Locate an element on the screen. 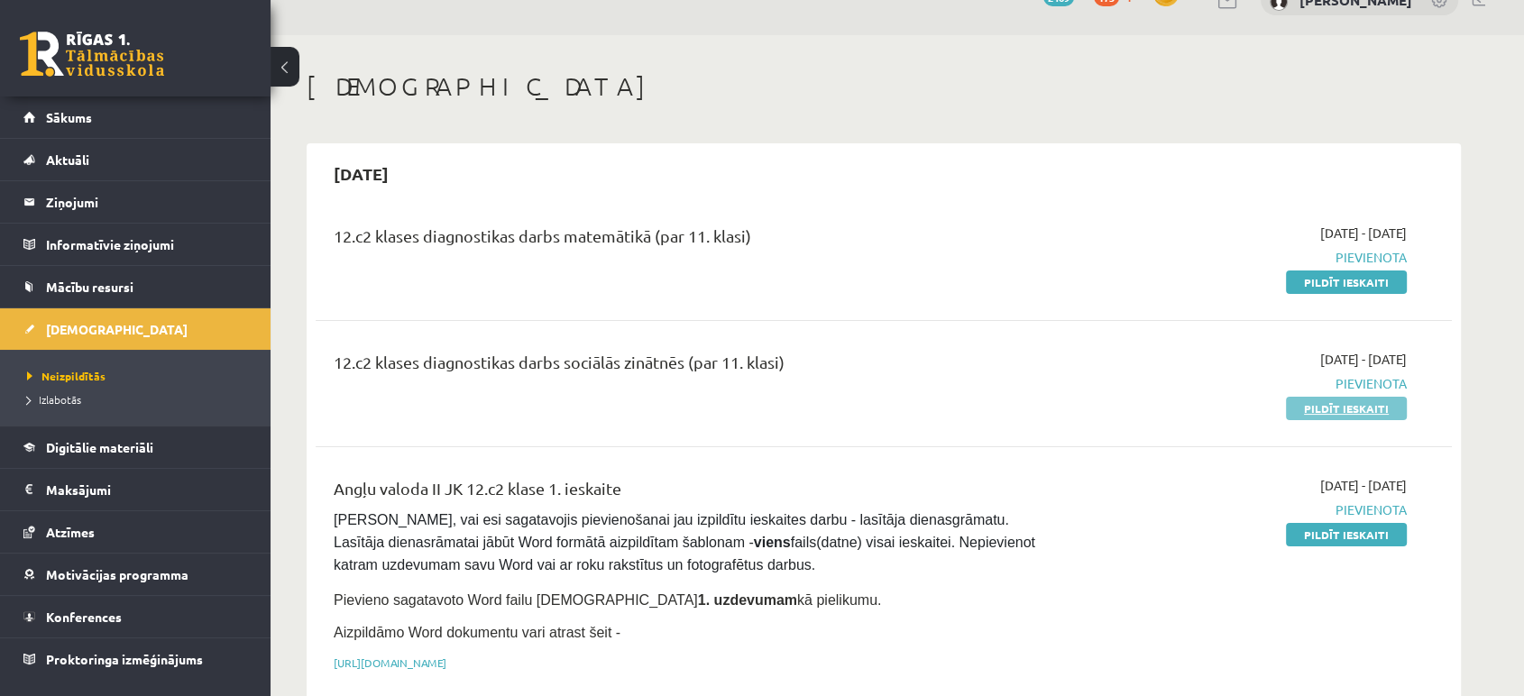 This screenshot has width=1524, height=696. span: Atzīmes is located at coordinates (70, 532).